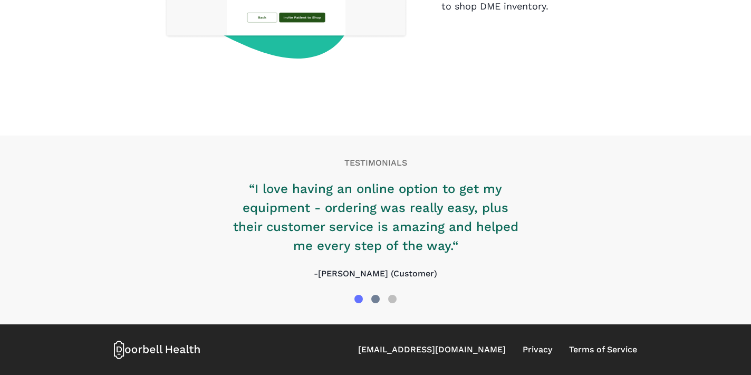 The width and height of the screenshot is (751, 375). Describe the element at coordinates (375, 217) in the screenshot. I see `p: “I love having an online option to get my equipment - ordering was really easy, plus their custom...` at that location.